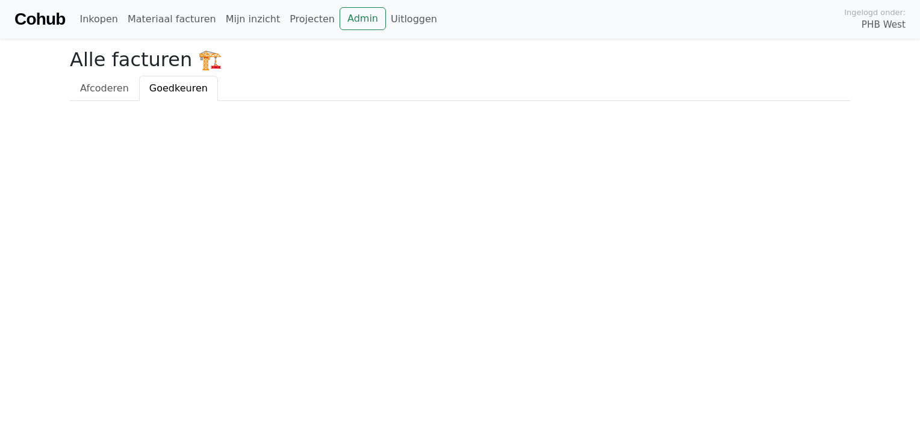  Describe the element at coordinates (178, 88) in the screenshot. I see `span: Goedkeuren` at that location.